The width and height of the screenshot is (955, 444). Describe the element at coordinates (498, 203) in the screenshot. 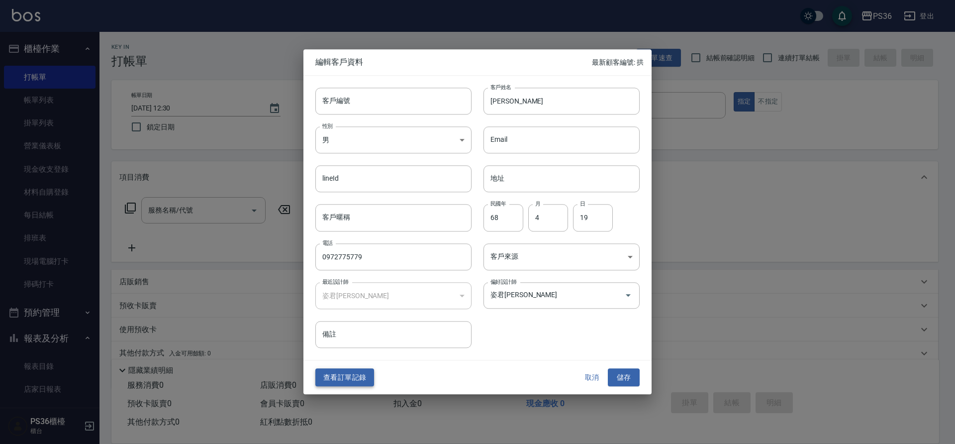

I see `label: 民國年` at that location.